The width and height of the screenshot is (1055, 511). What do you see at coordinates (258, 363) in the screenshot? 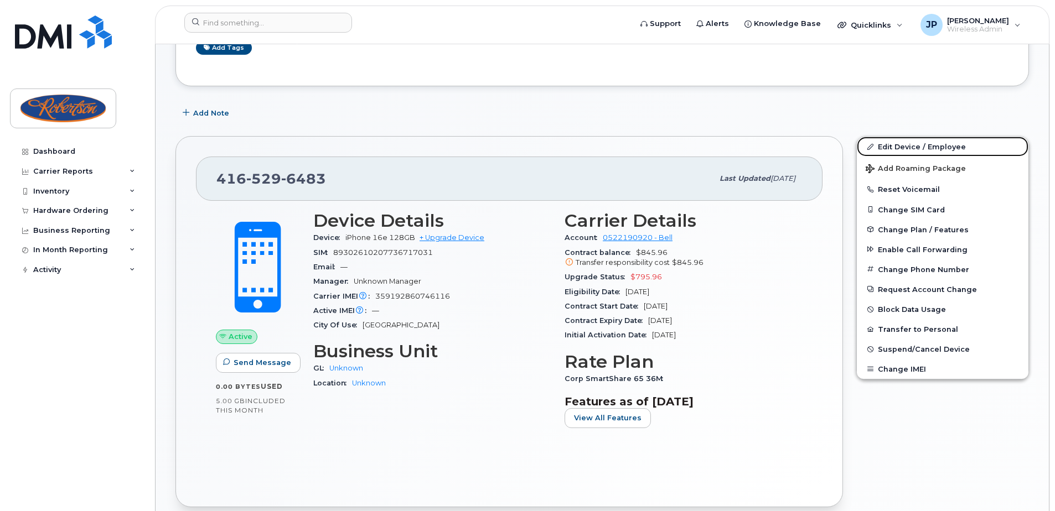
I see `button: Send Message` at bounding box center [258, 363].